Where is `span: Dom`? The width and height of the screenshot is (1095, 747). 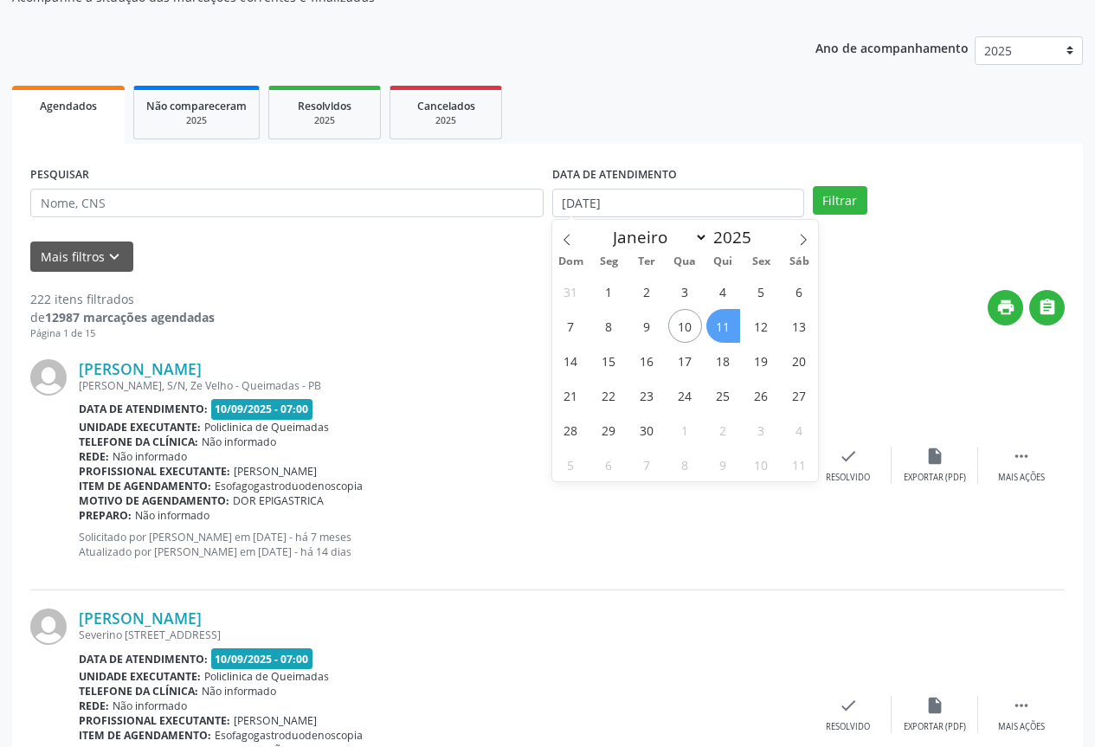 span: Dom is located at coordinates (571, 261).